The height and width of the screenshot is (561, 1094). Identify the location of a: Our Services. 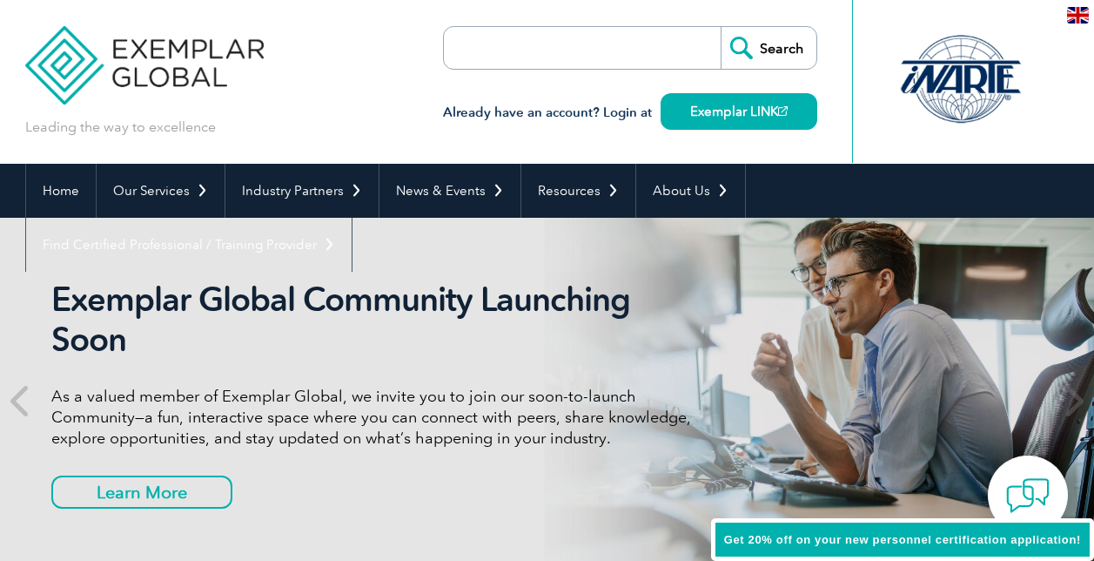
(160, 191).